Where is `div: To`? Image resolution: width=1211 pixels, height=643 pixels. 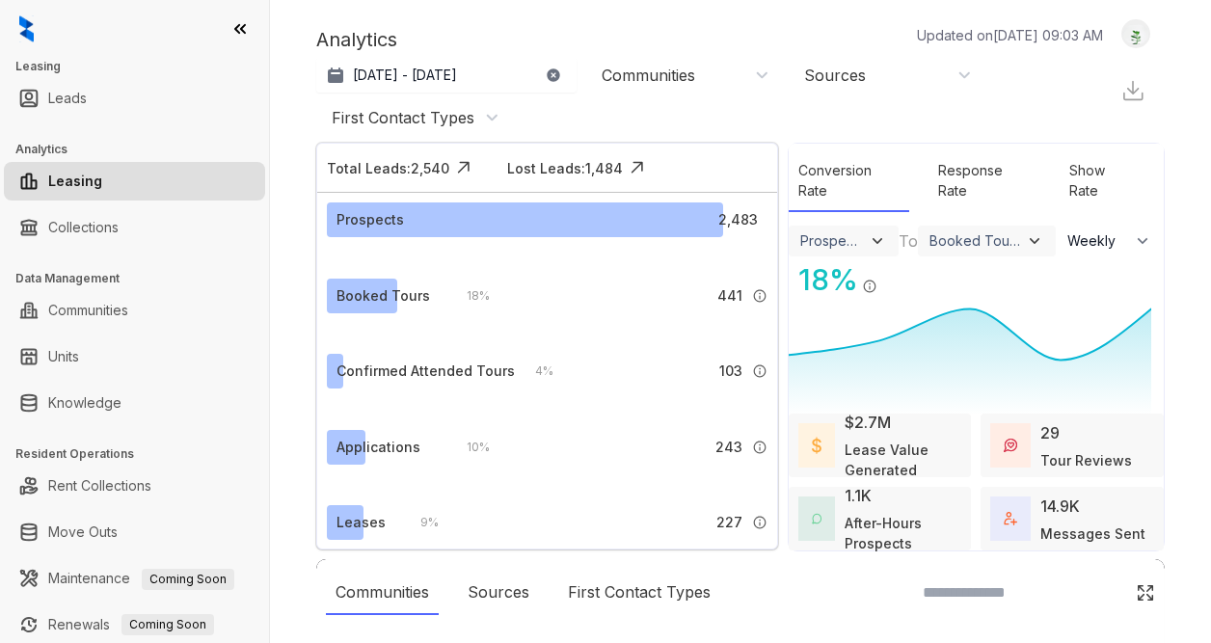 div: To is located at coordinates (908, 241).